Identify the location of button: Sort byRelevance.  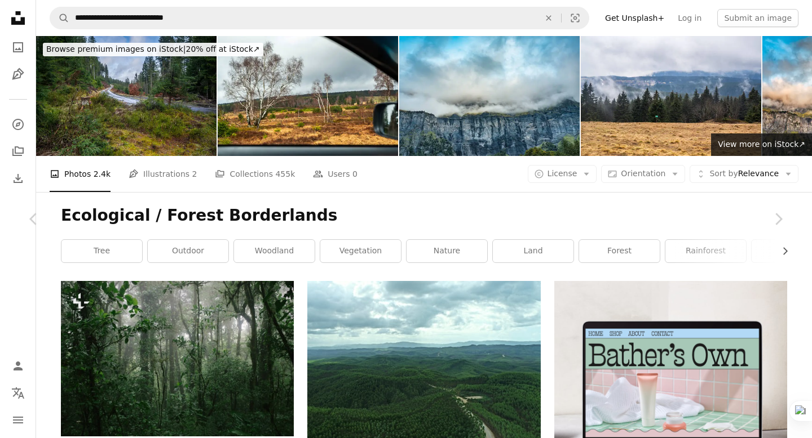
(743, 174).